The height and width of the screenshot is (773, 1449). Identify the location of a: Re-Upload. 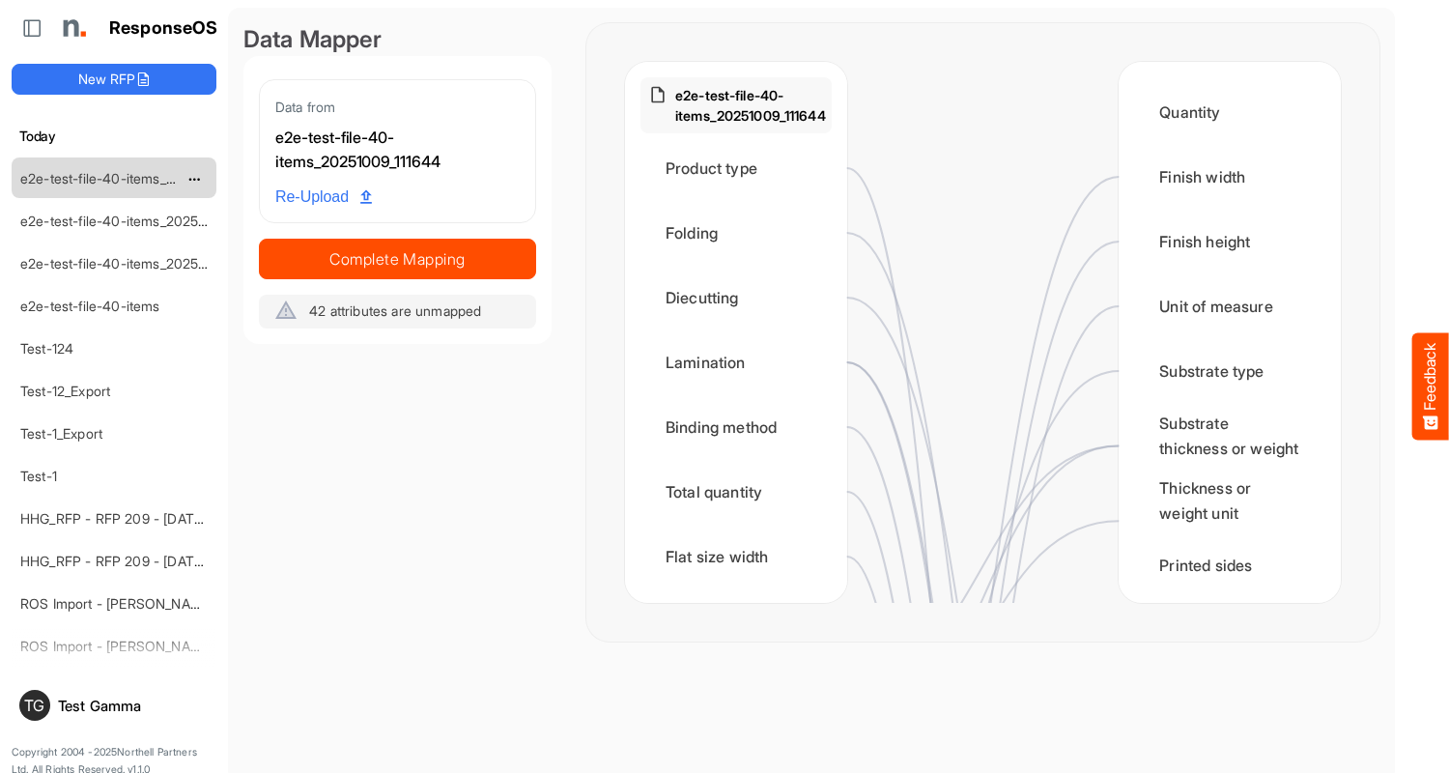
(324, 197).